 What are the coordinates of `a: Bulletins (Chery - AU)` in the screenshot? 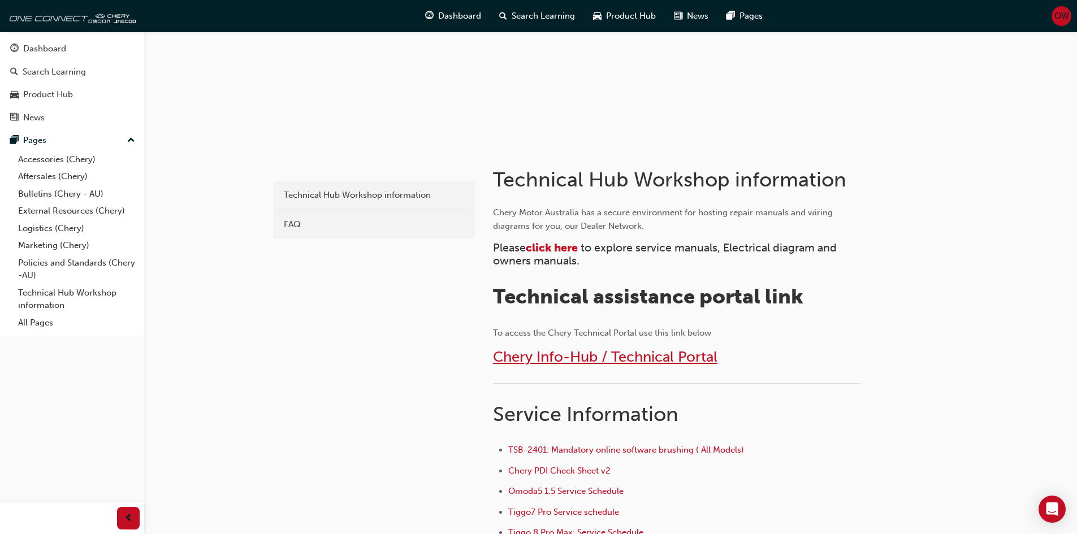 It's located at (76, 194).